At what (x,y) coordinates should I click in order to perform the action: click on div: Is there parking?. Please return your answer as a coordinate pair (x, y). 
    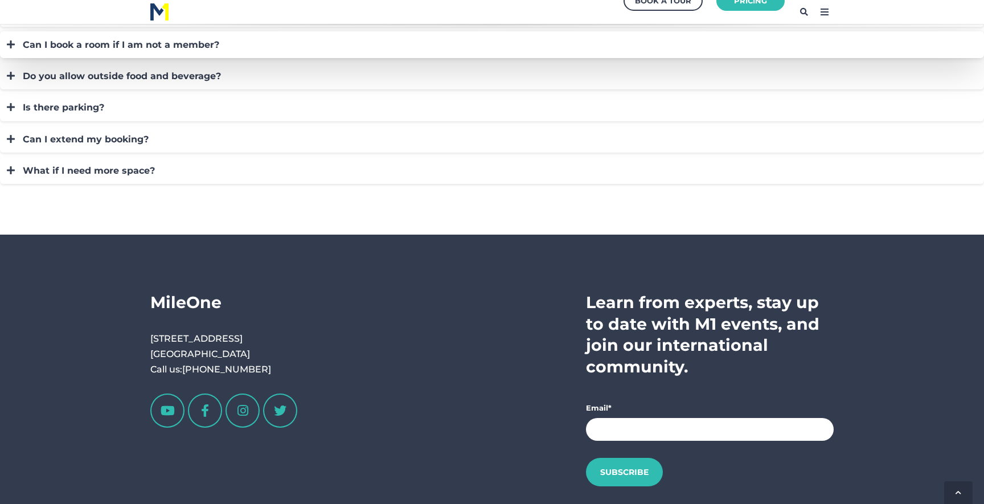
    Looking at the image, I should click on (498, 107).